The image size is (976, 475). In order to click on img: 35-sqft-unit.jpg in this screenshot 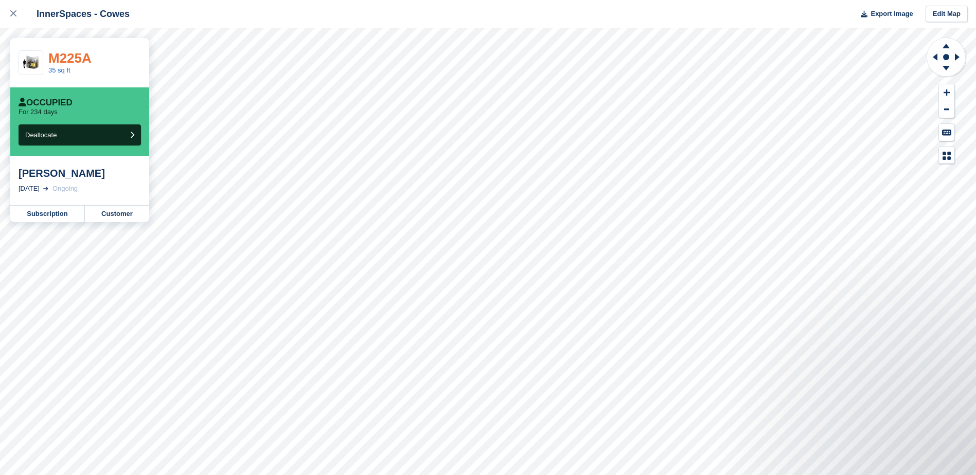, I will do `click(31, 63)`.